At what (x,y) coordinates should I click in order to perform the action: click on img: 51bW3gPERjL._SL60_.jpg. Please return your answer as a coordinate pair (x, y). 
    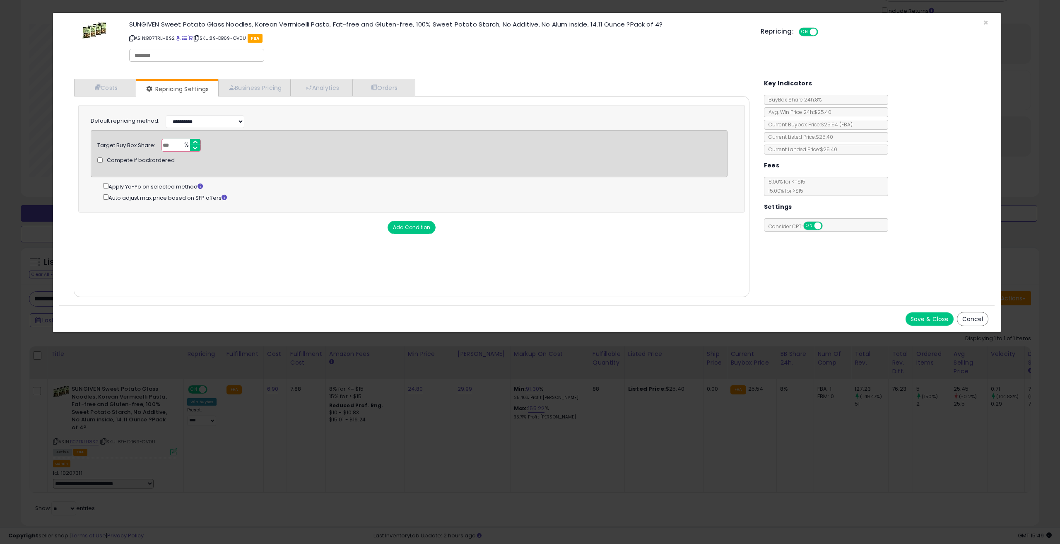
    Looking at the image, I should click on (94, 30).